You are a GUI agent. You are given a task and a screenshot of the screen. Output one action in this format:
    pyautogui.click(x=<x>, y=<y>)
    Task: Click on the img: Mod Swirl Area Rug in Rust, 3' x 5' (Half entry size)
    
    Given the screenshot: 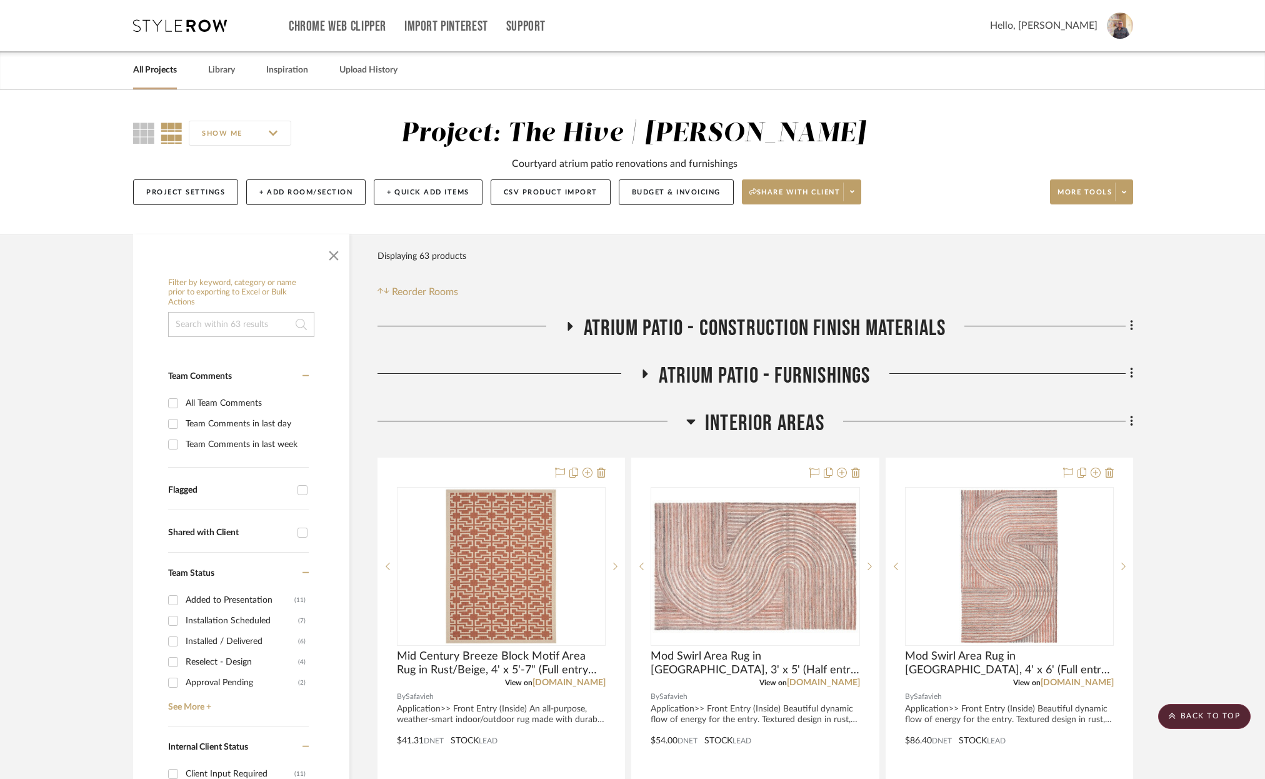 What is the action you would take?
    pyautogui.click(x=755, y=566)
    